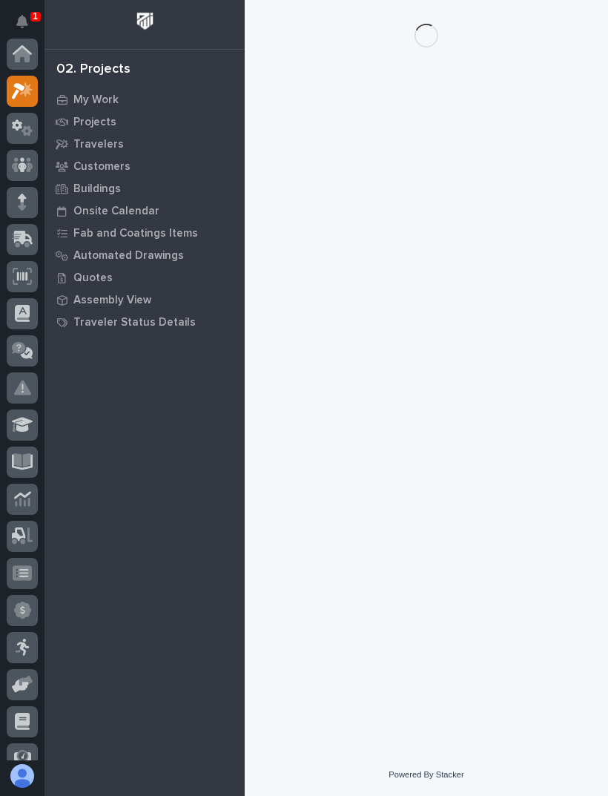 The image size is (608, 796). I want to click on a: Quotes, so click(145, 277).